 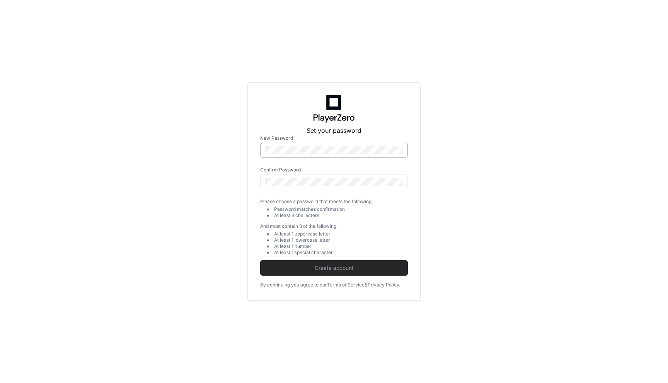 What do you see at coordinates (334, 268) in the screenshot?
I see `span: Create account` at bounding box center [334, 268].